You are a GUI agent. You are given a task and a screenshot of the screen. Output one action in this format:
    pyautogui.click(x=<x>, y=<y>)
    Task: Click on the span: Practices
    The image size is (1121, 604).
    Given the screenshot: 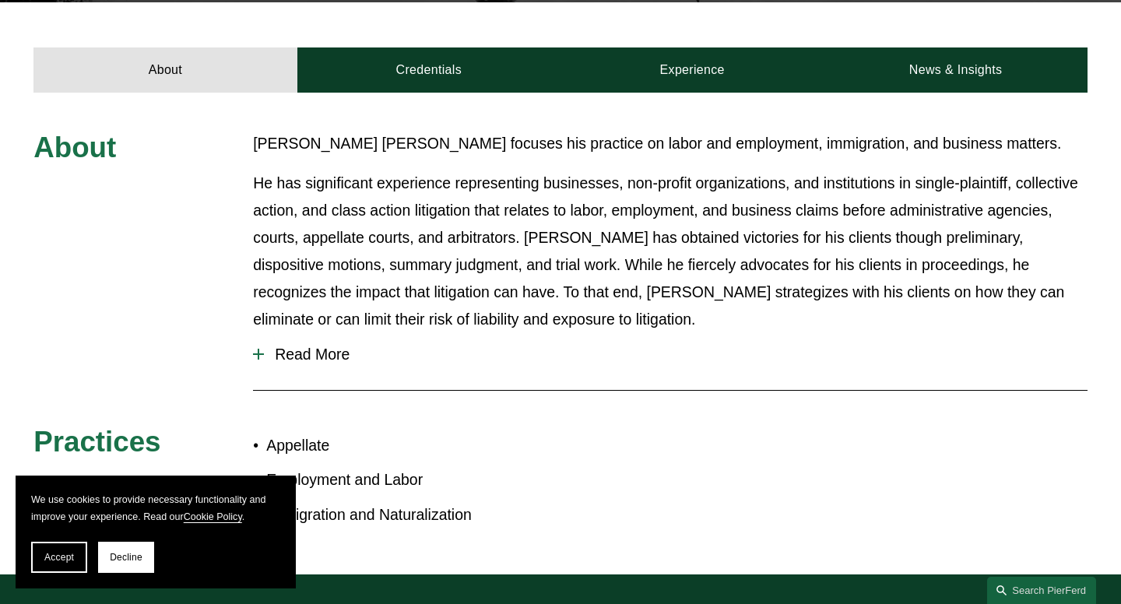 What is the action you would take?
    pyautogui.click(x=97, y=441)
    